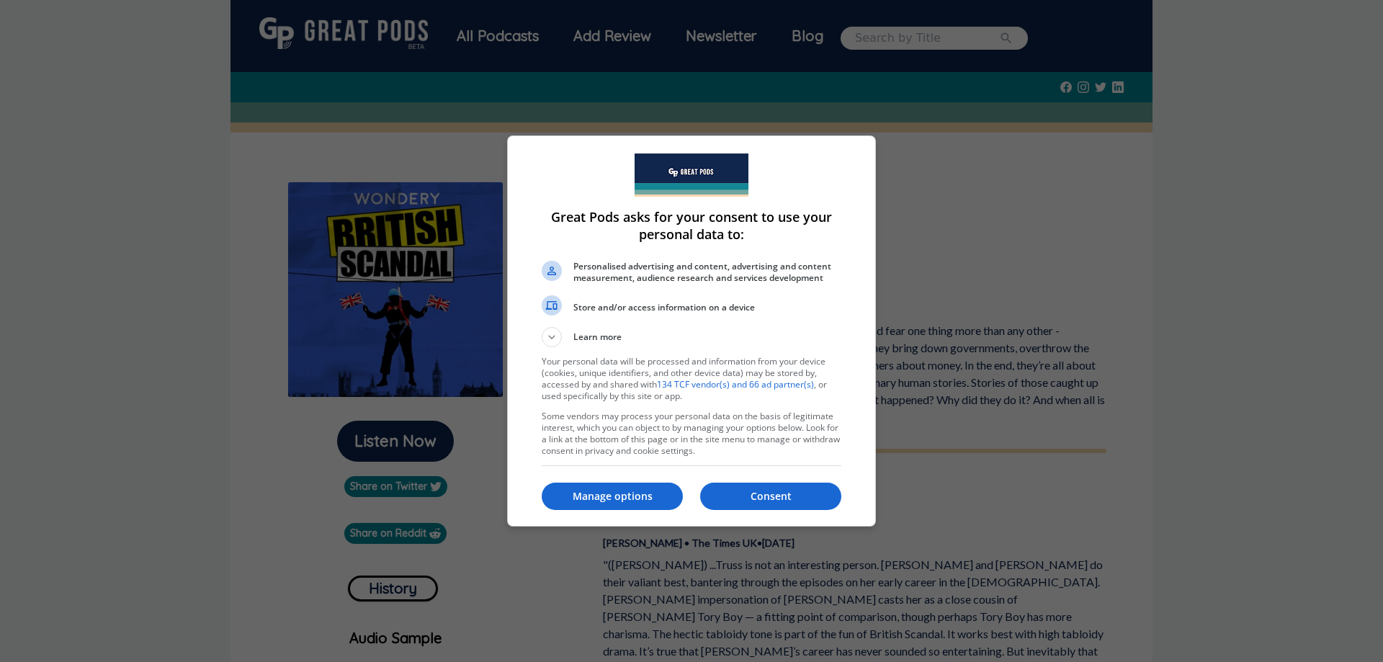 The image size is (1383, 662). I want to click on img: Welcome to Great Pods, so click(691, 175).